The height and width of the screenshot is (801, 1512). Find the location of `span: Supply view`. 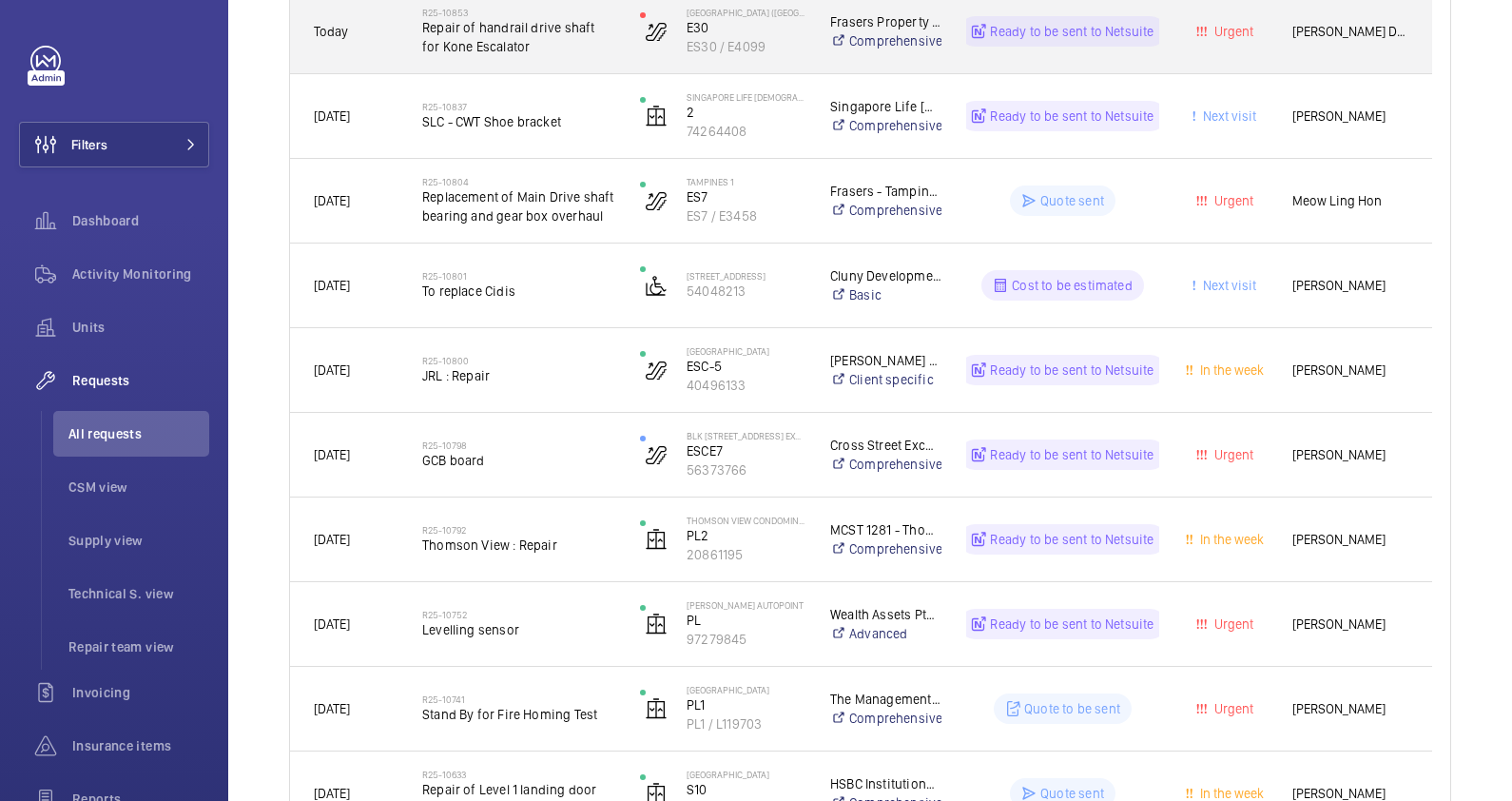

span: Supply view is located at coordinates (139, 540).